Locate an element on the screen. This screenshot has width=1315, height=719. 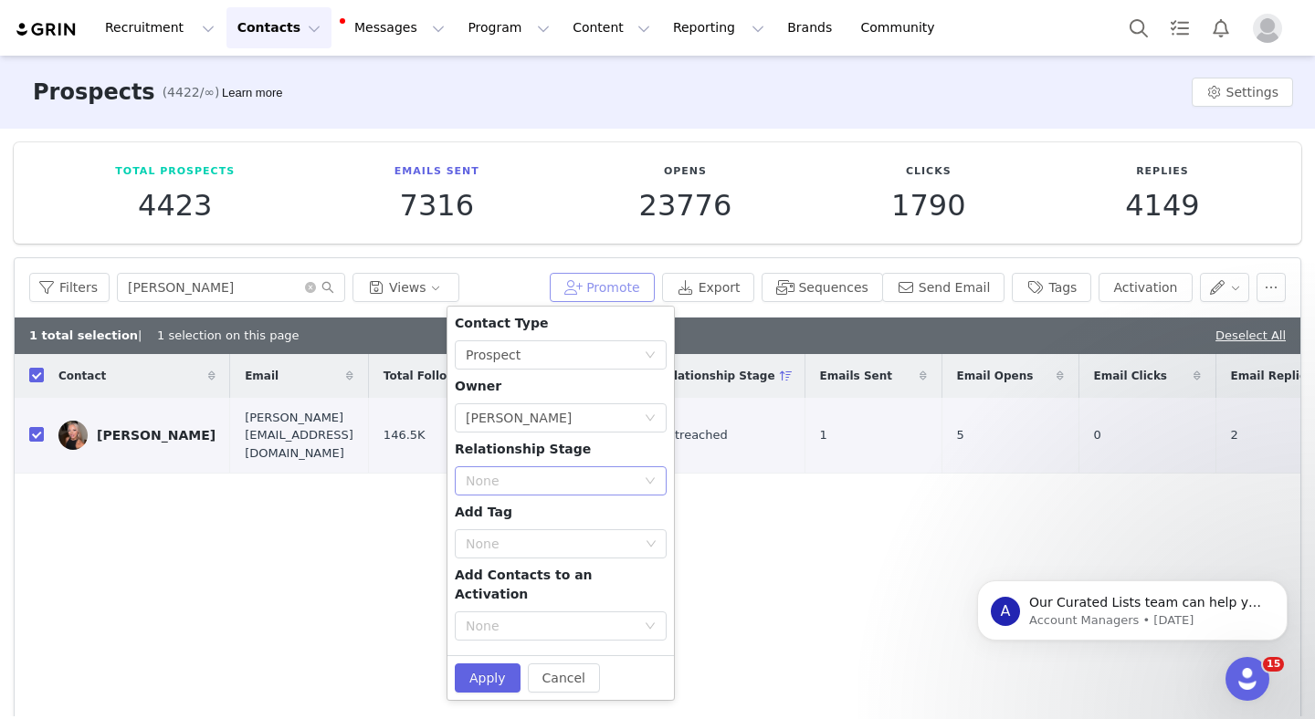
span: Contact Type is located at coordinates (501, 323).